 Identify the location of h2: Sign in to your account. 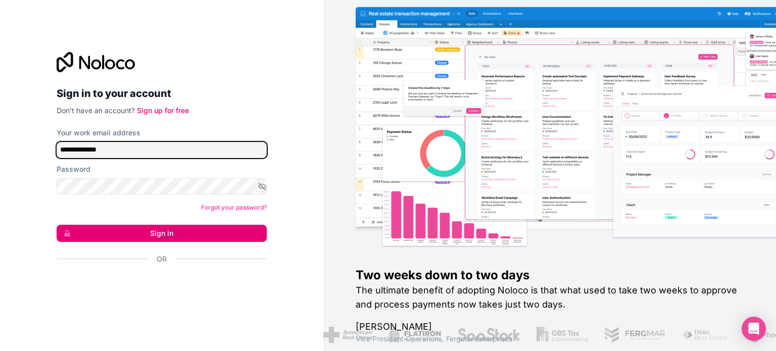
(162, 93).